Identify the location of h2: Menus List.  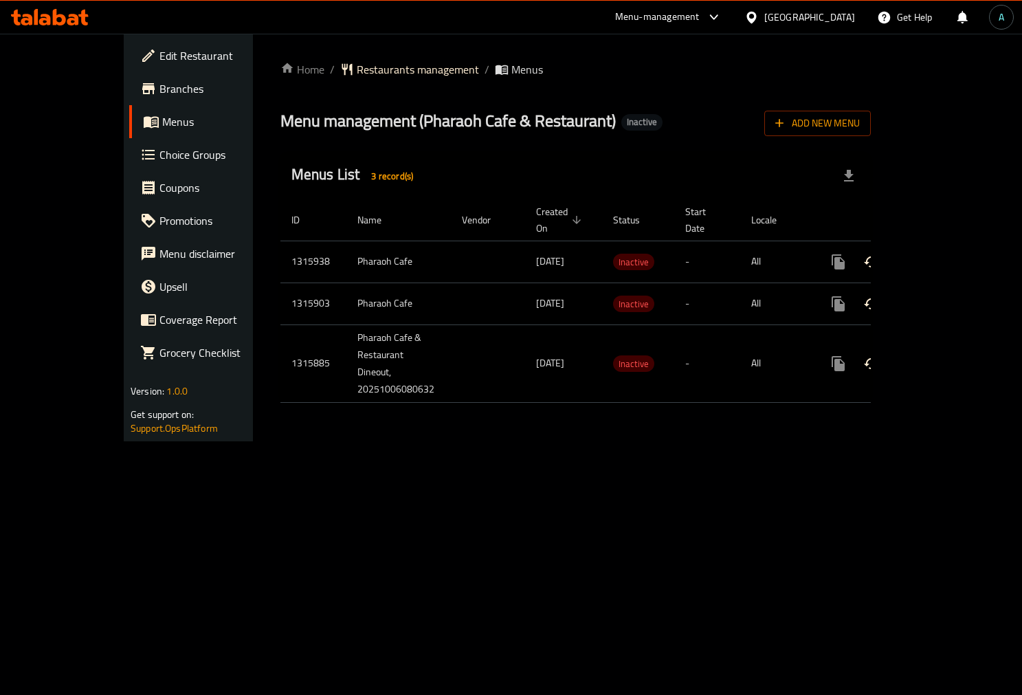
(356, 175).